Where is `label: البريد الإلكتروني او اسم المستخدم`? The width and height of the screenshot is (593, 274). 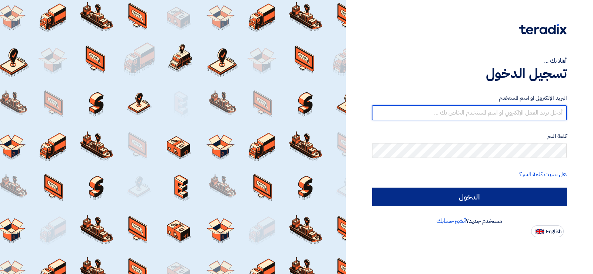
label: البريد الإلكتروني او اسم المستخدم is located at coordinates (470, 98).